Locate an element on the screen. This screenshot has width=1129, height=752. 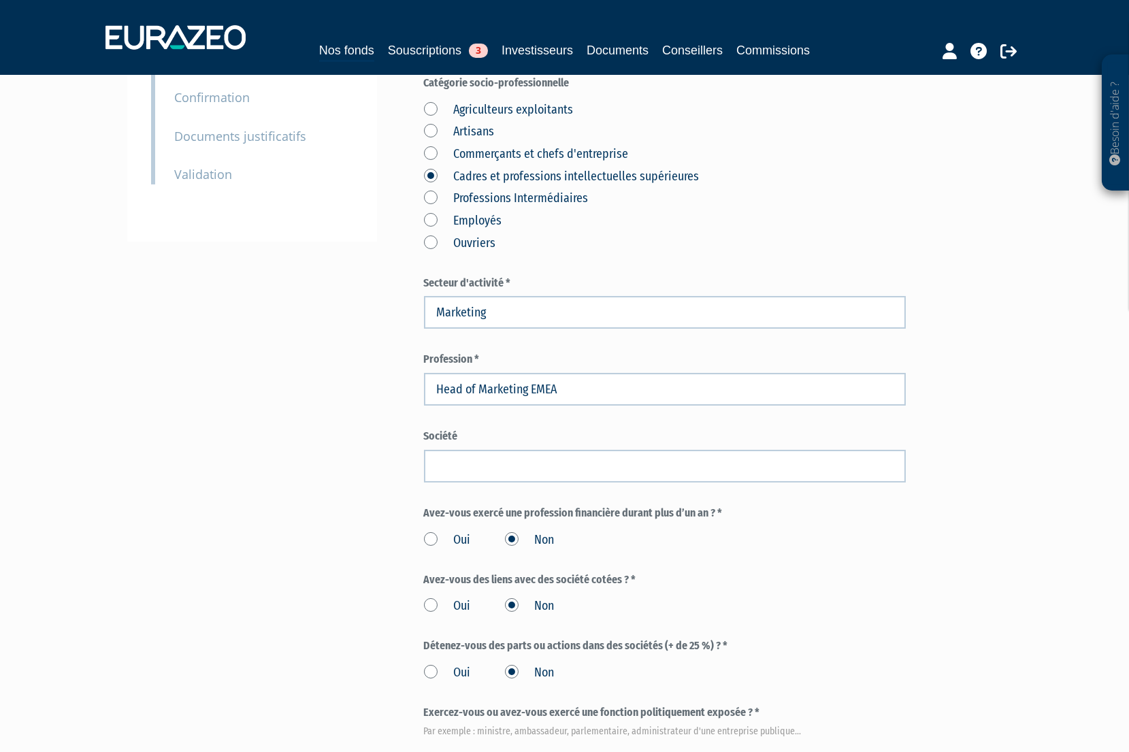
a: Investisseurs is located at coordinates (537, 50).